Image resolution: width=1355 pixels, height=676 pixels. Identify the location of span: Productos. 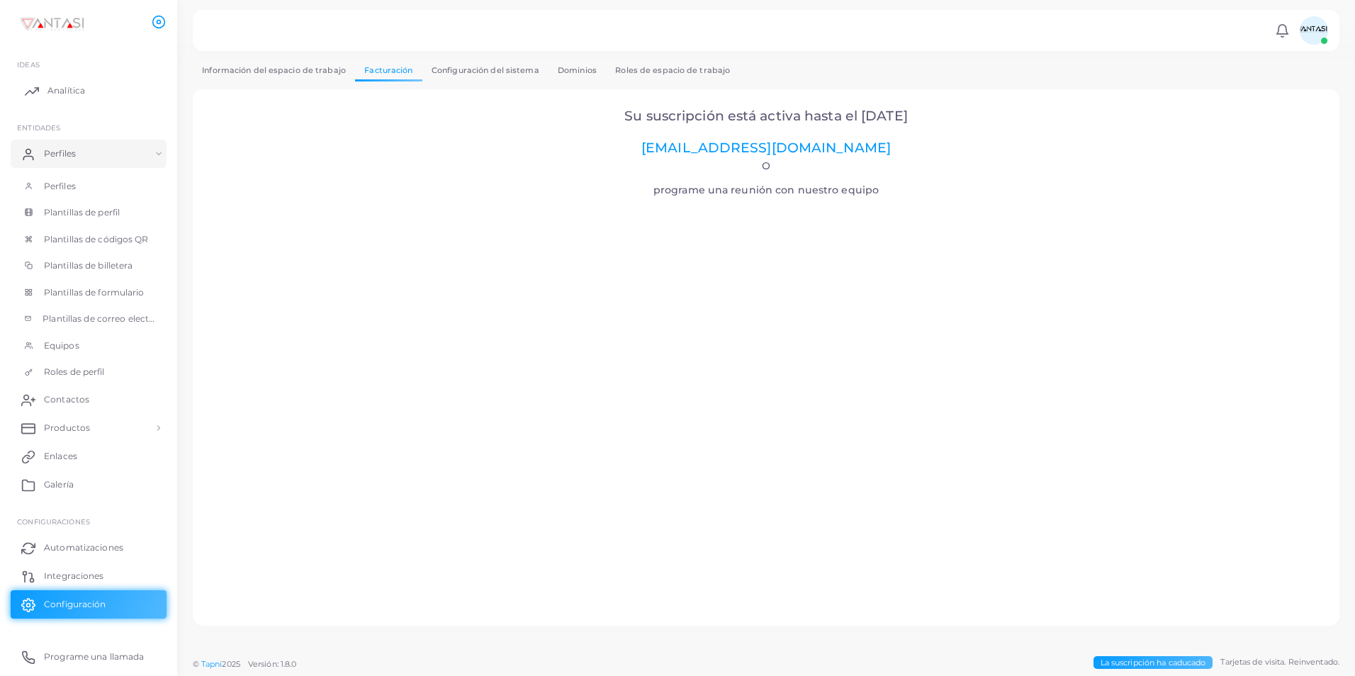
(67, 428).